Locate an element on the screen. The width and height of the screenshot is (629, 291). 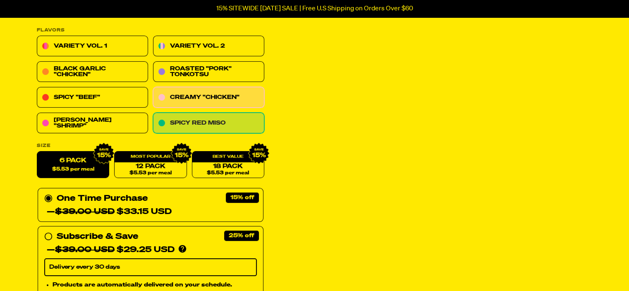
a: Creamy "Chicken" is located at coordinates (208, 98).